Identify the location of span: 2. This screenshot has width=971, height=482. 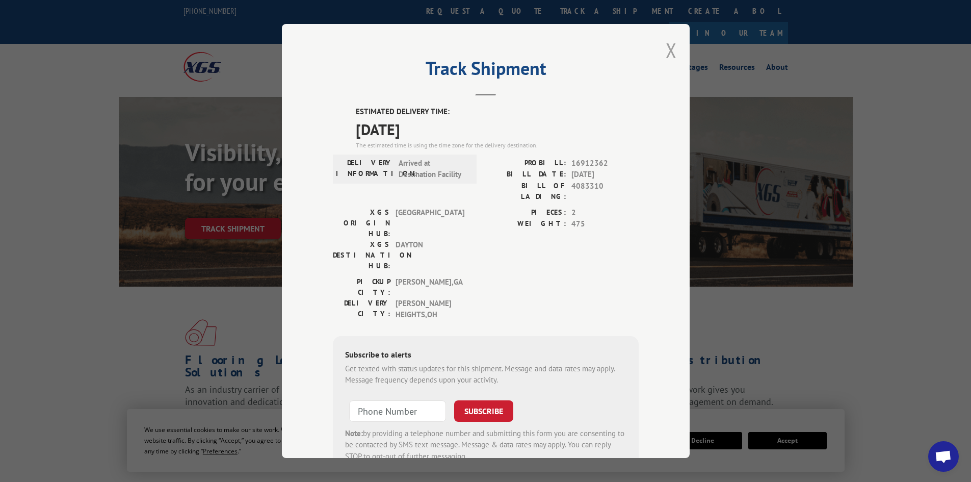
(605, 213).